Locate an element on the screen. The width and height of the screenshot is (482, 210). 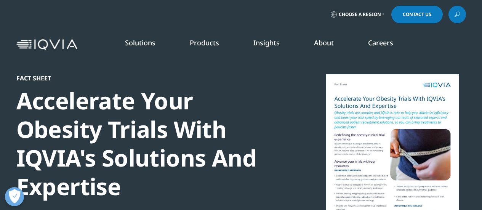
a: About is located at coordinates (324, 43).